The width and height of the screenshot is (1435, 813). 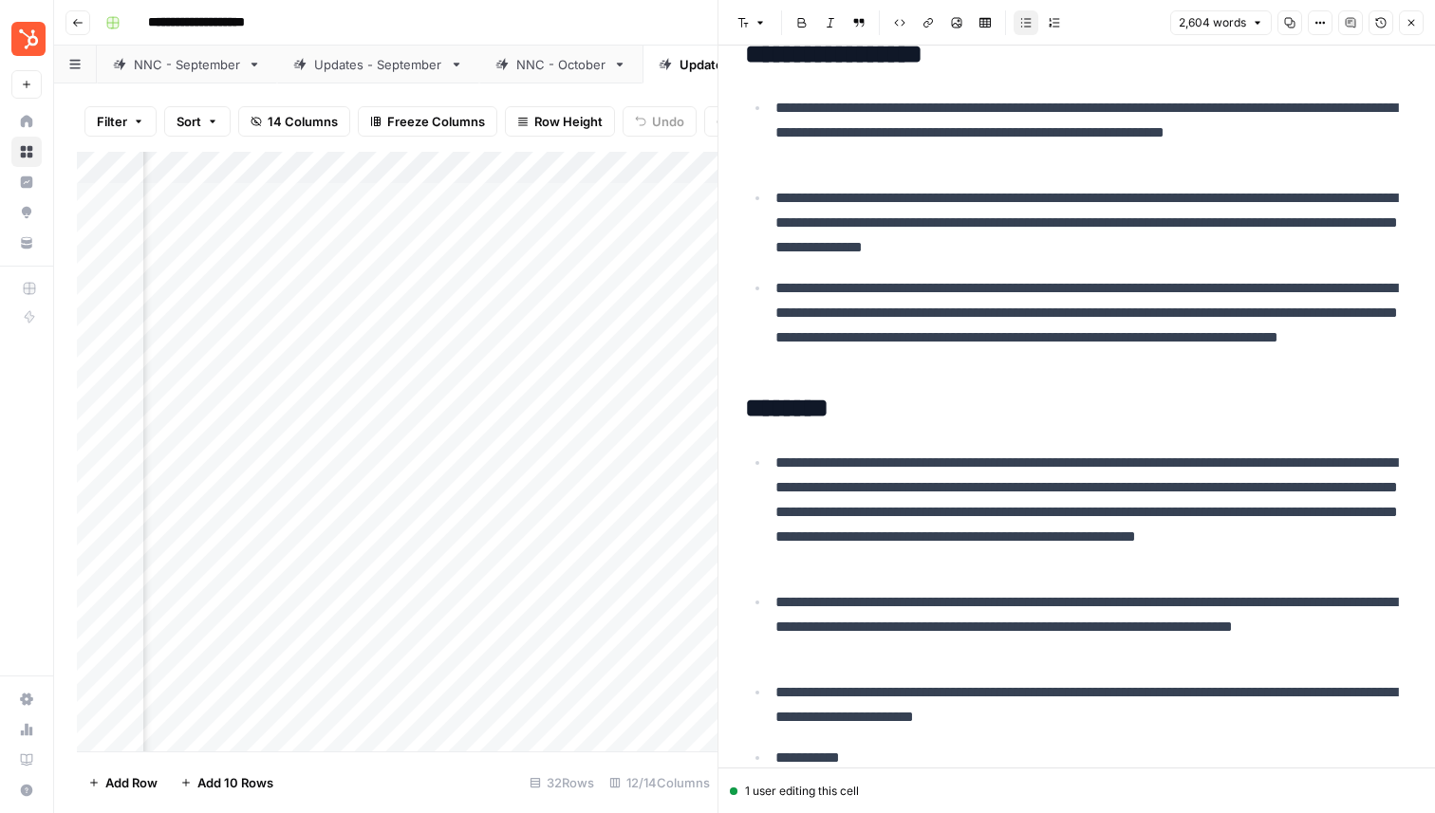 I want to click on button: Help + Support, so click(x=27, y=790).